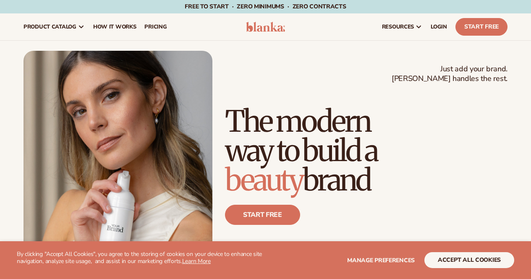 The height and width of the screenshot is (279, 531). What do you see at coordinates (266, 27) in the screenshot?
I see `img: logo` at bounding box center [266, 27].